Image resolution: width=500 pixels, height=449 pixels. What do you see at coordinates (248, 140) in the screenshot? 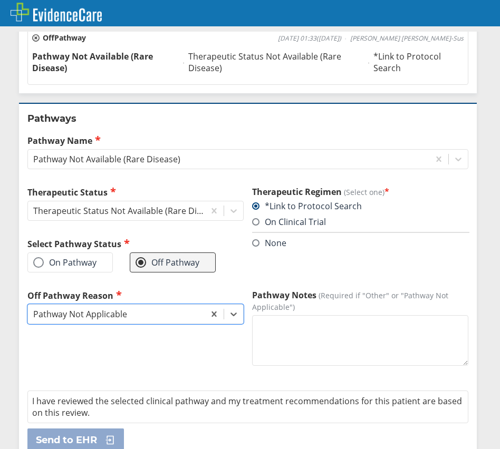
I see `label: Pathway Name` at bounding box center [248, 140].